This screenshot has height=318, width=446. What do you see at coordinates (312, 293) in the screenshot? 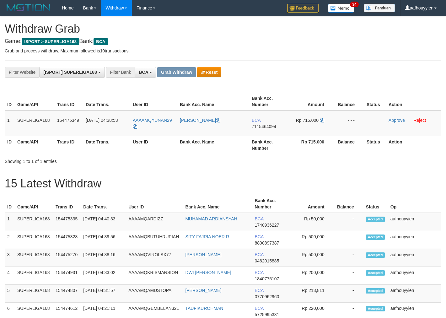
I see `td: Rp 213,811` at bounding box center [312, 293].